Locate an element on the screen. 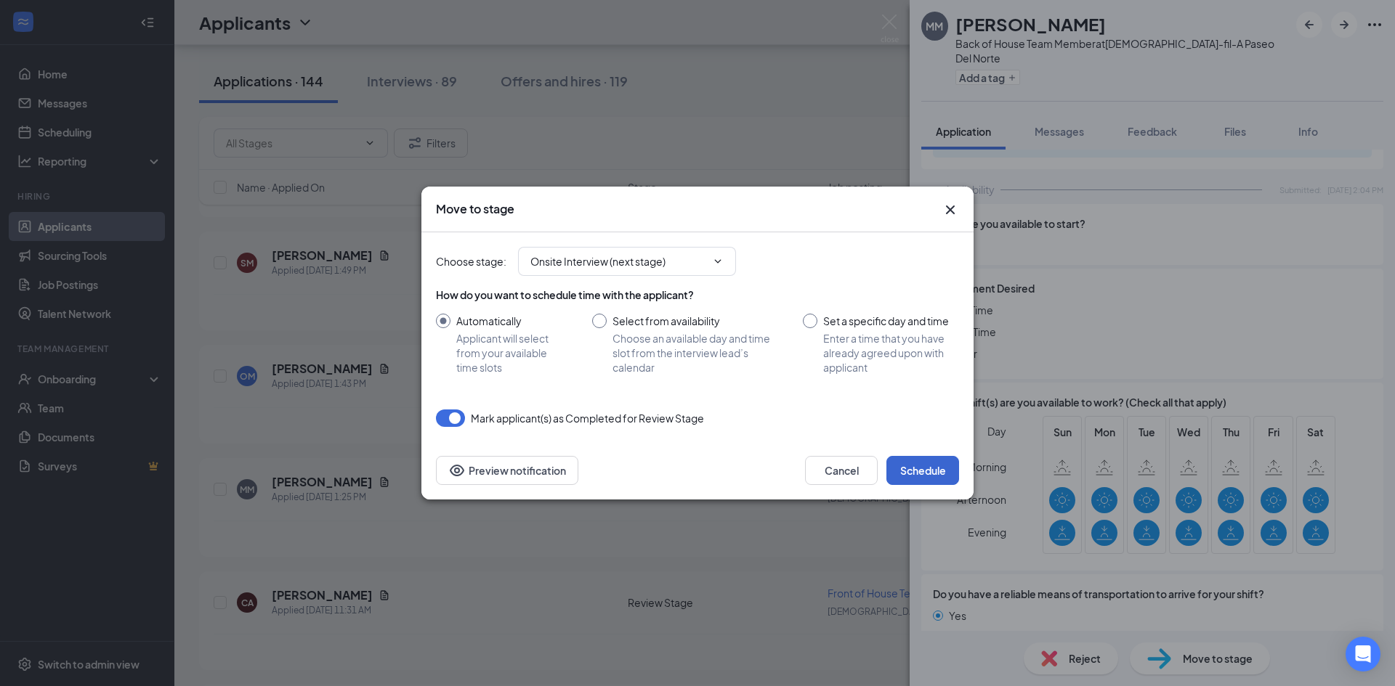 The image size is (1395, 686). button: Schedule is located at coordinates (922, 471).